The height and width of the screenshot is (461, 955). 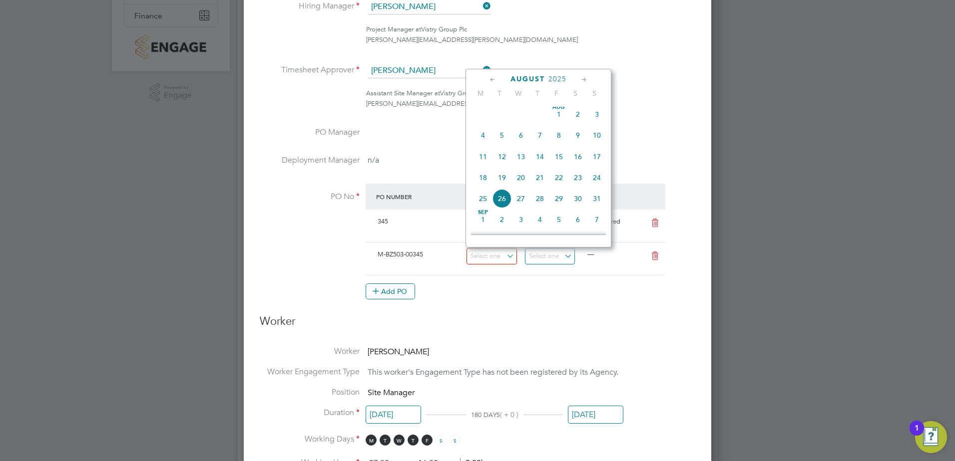 What do you see at coordinates (310, 352) in the screenshot?
I see `label: Worker` at bounding box center [310, 352].